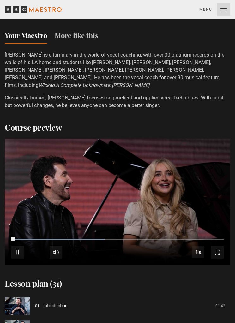 The image size is (235, 323). Describe the element at coordinates (33, 9) in the screenshot. I see `svg: BBC Maestro` at that location.